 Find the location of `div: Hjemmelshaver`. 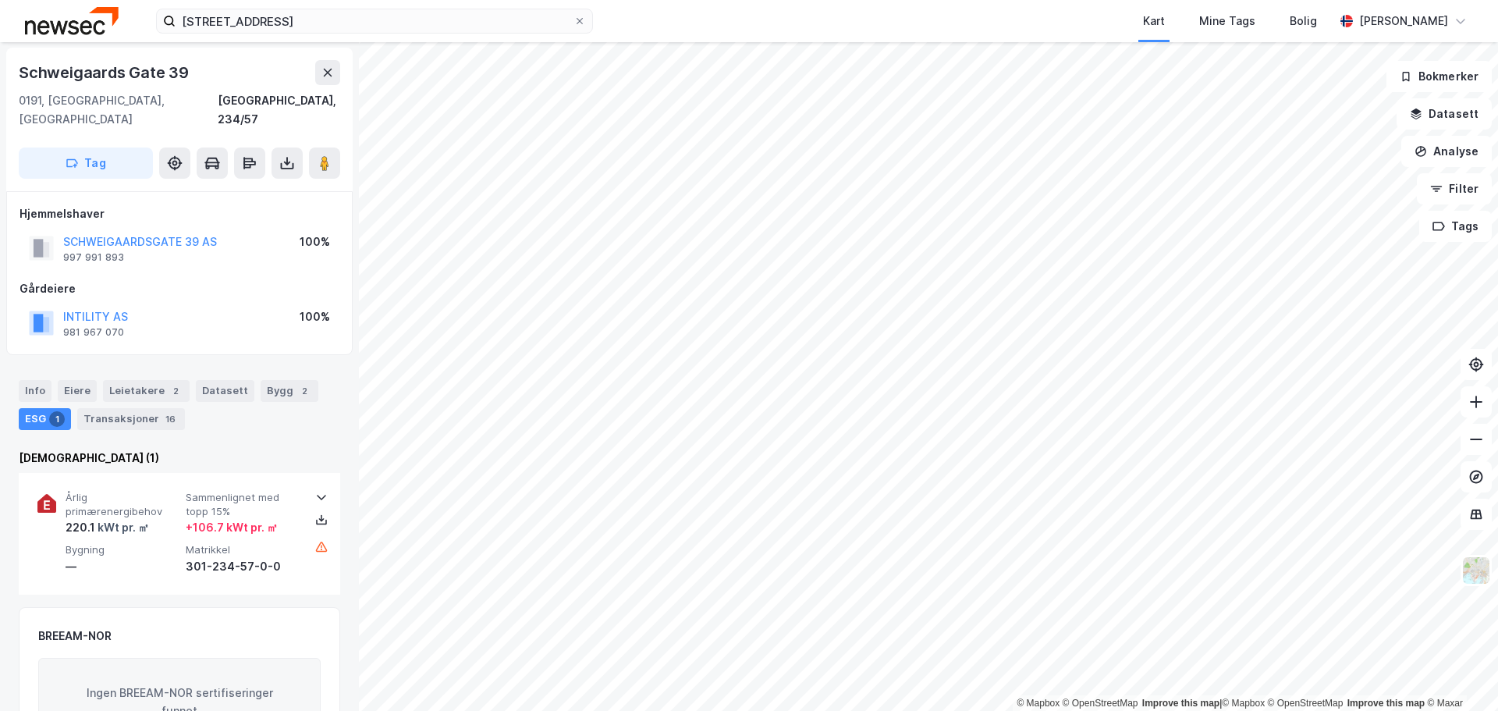

div: Hjemmelshaver is located at coordinates (179, 214).